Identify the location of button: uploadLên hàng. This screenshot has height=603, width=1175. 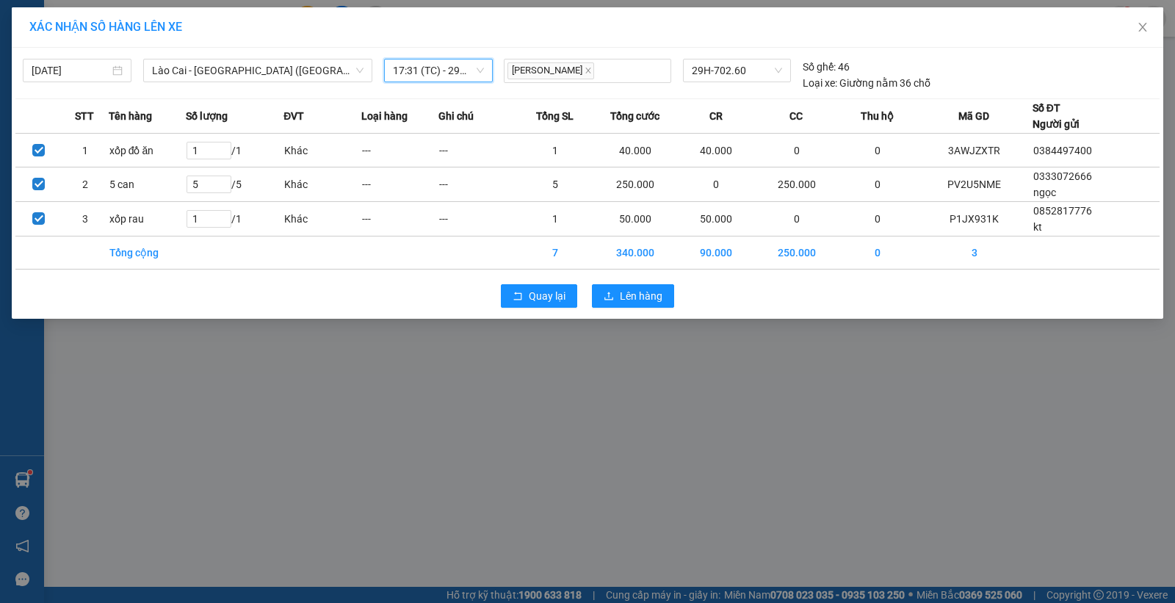
(633, 296).